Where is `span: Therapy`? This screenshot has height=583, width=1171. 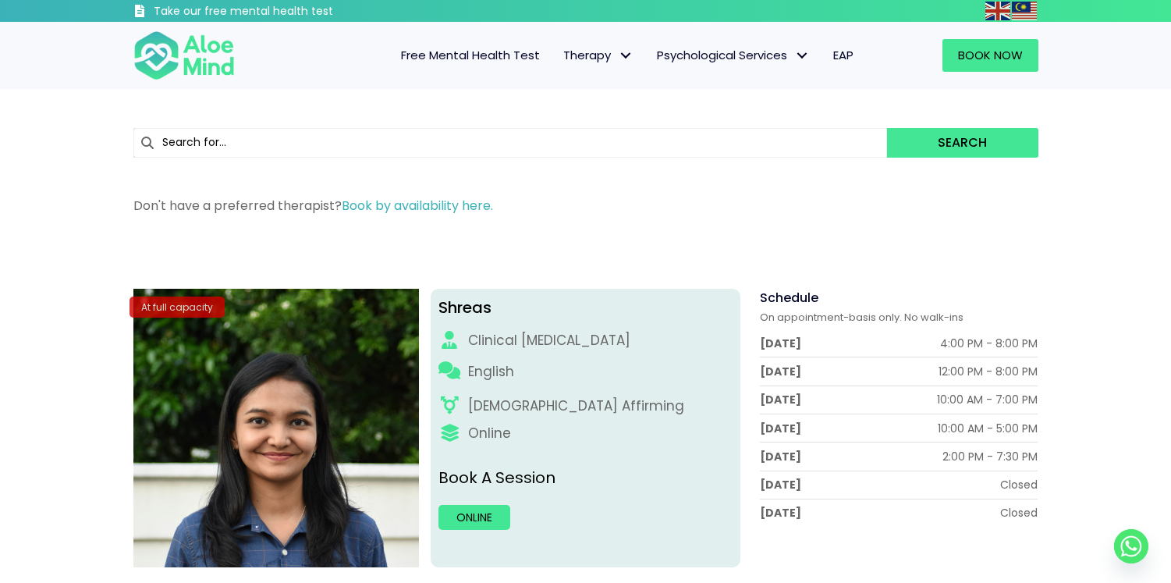 span: Therapy is located at coordinates (598, 55).